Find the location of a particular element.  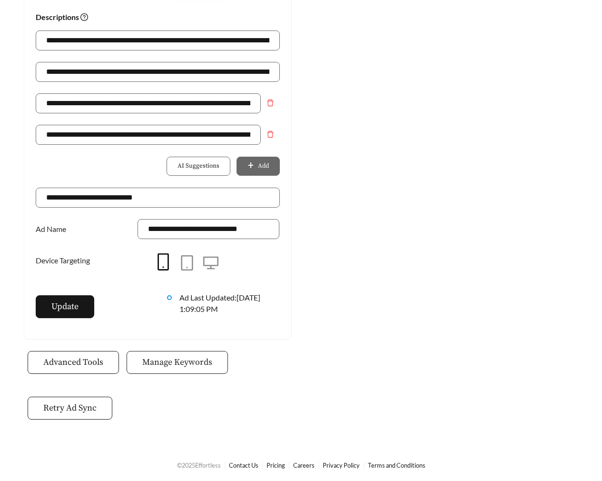

a: Privacy Policy is located at coordinates (341, 465).